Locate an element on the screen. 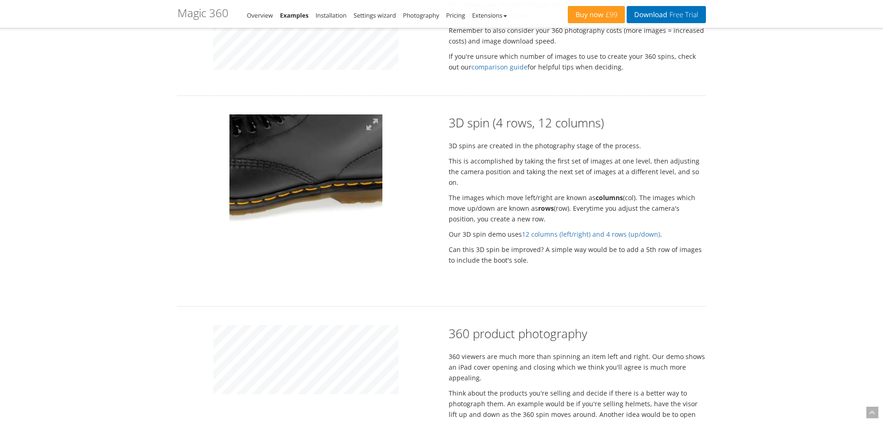 The width and height of the screenshot is (883, 422). div: Domain is located at coordinates (58, 62).